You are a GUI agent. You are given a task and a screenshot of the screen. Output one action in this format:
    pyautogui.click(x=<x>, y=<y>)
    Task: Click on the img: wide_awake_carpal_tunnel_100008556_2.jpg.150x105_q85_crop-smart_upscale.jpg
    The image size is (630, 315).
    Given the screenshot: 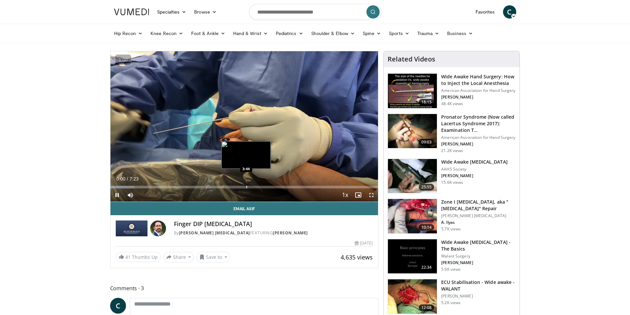 What is the action you would take?
    pyautogui.click(x=412, y=176)
    